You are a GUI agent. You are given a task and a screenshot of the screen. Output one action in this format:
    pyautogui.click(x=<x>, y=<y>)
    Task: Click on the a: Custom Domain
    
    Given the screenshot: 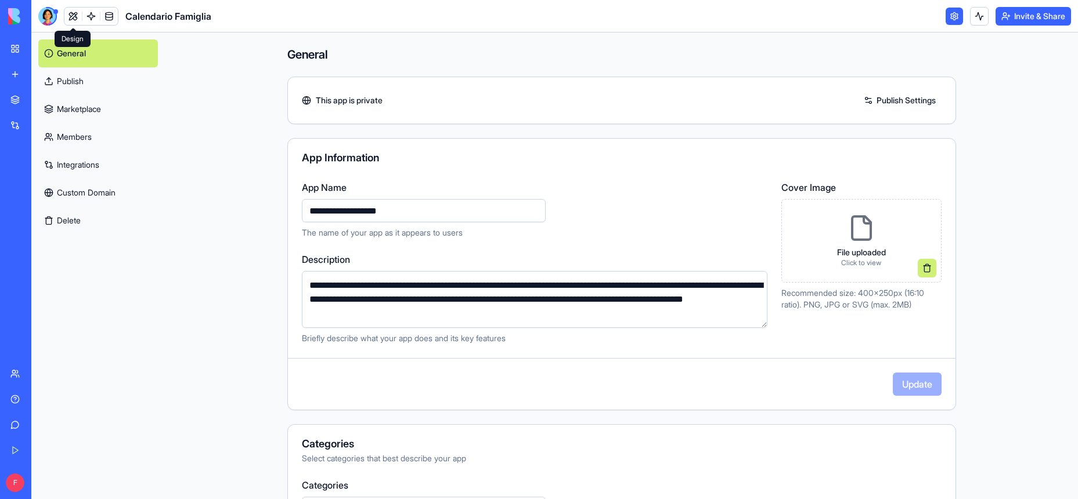 What is the action you would take?
    pyautogui.click(x=98, y=193)
    